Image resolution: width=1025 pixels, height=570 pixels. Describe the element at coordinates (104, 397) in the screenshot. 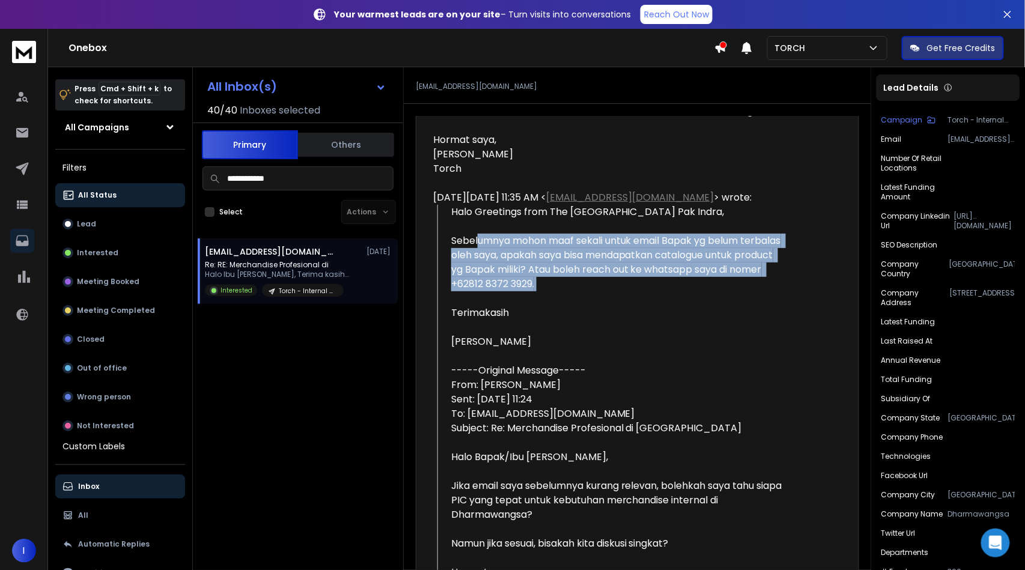

I see `p: Wrong person` at that location.